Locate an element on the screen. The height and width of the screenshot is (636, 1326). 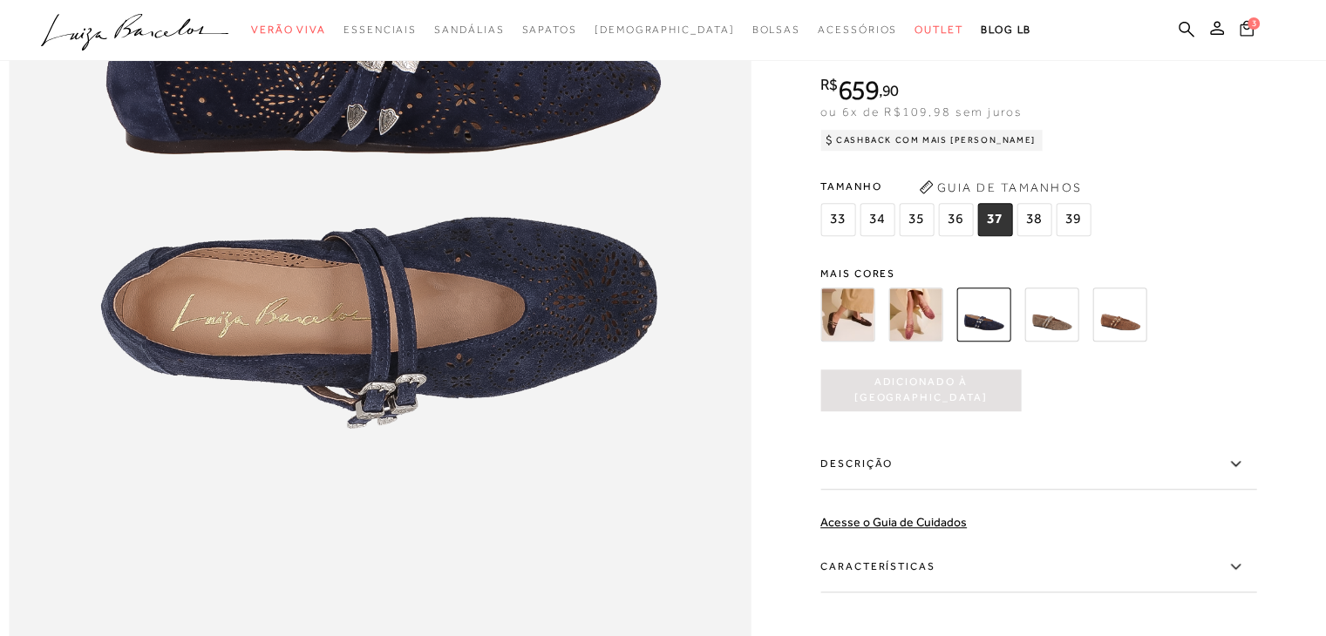
img: SAPATILHA EM CAMURÇA VAZADA COM FIVELAS ROSA QUARTZO is located at coordinates (915, 315).